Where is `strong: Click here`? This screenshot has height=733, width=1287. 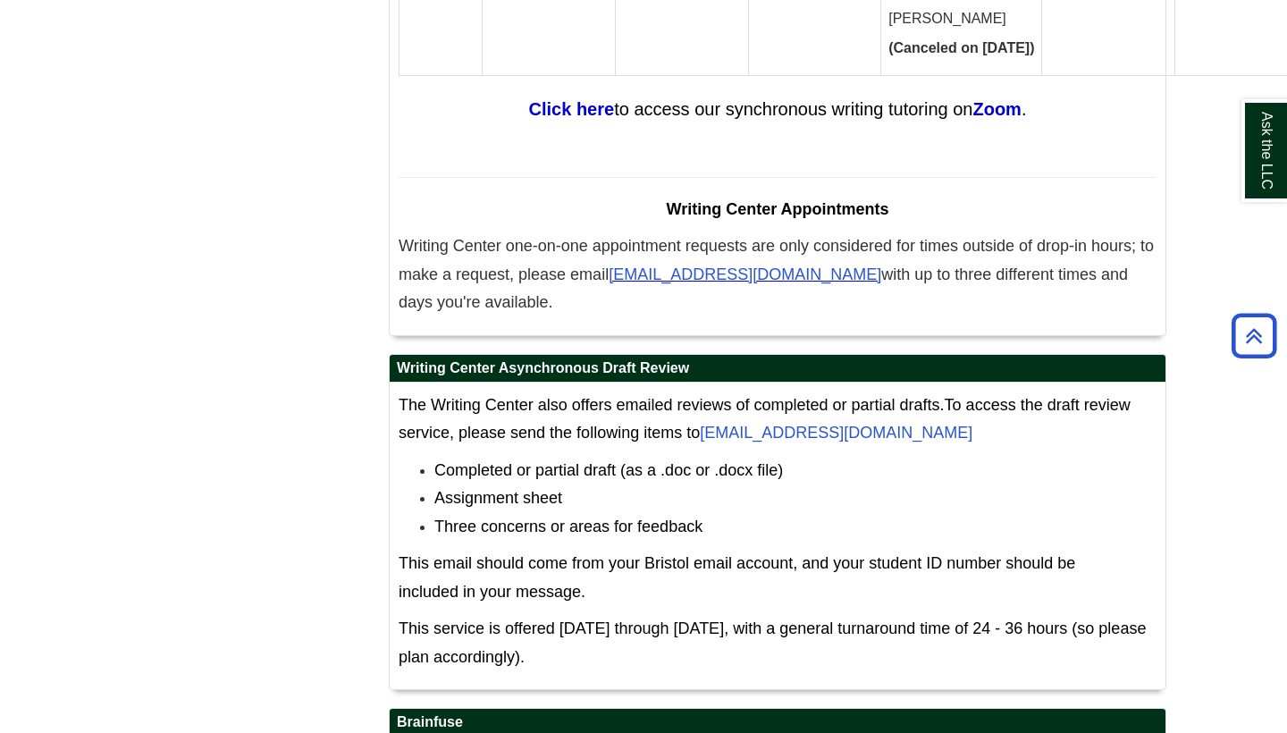 strong: Click here is located at coordinates (572, 109).